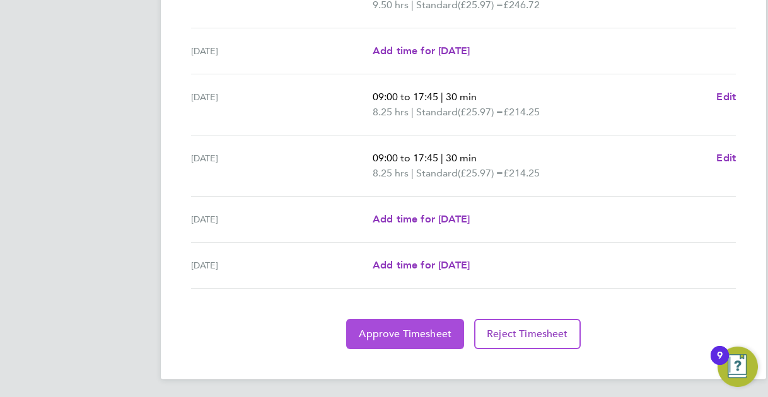 The image size is (768, 397). I want to click on button: Open Resource Center, 9 new notifications, so click(737, 367).